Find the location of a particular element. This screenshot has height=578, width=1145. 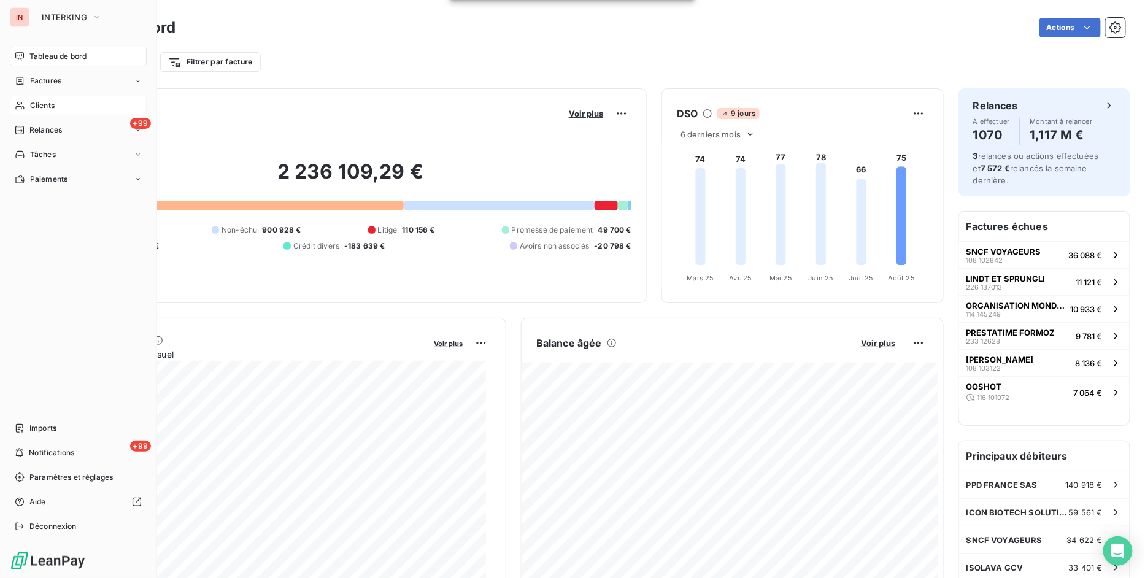

span: Relances is located at coordinates (45, 130).